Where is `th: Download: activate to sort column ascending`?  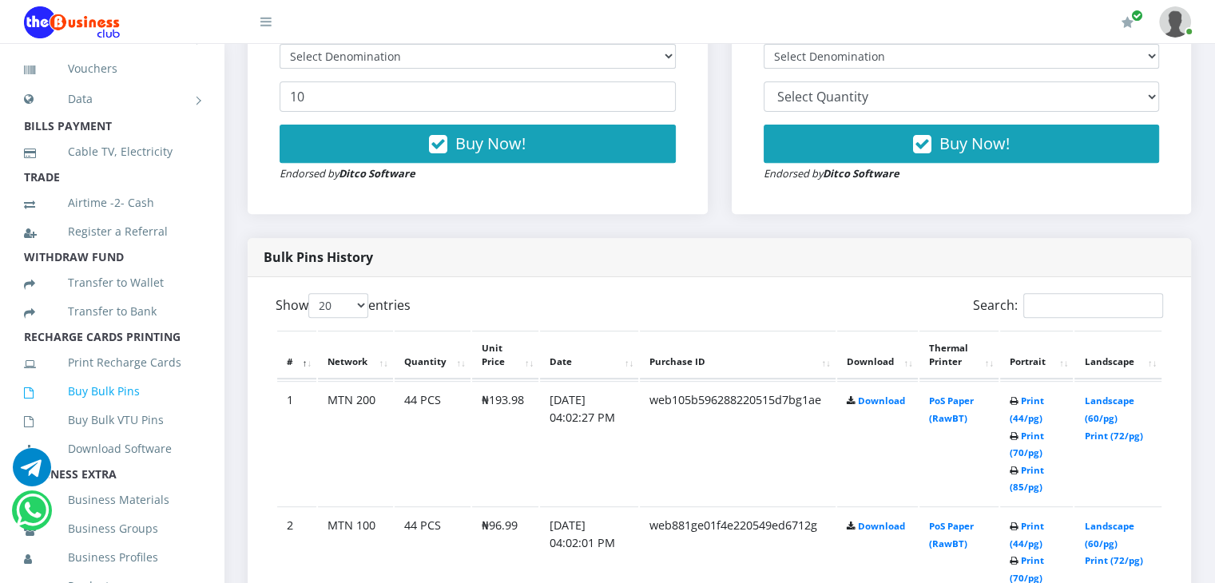
th: Download: activate to sort column ascending is located at coordinates (877, 355).